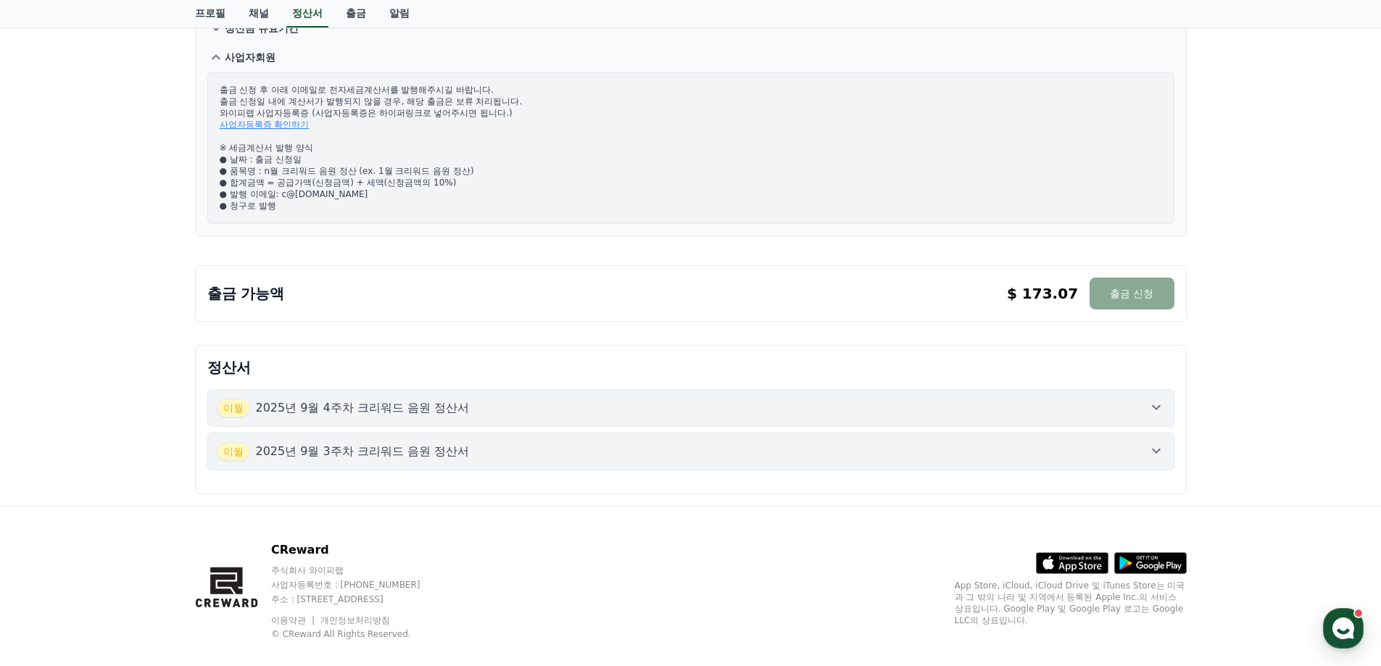 This screenshot has width=1381, height=666. I want to click on a: 사업자등록증 확인하기, so click(265, 125).